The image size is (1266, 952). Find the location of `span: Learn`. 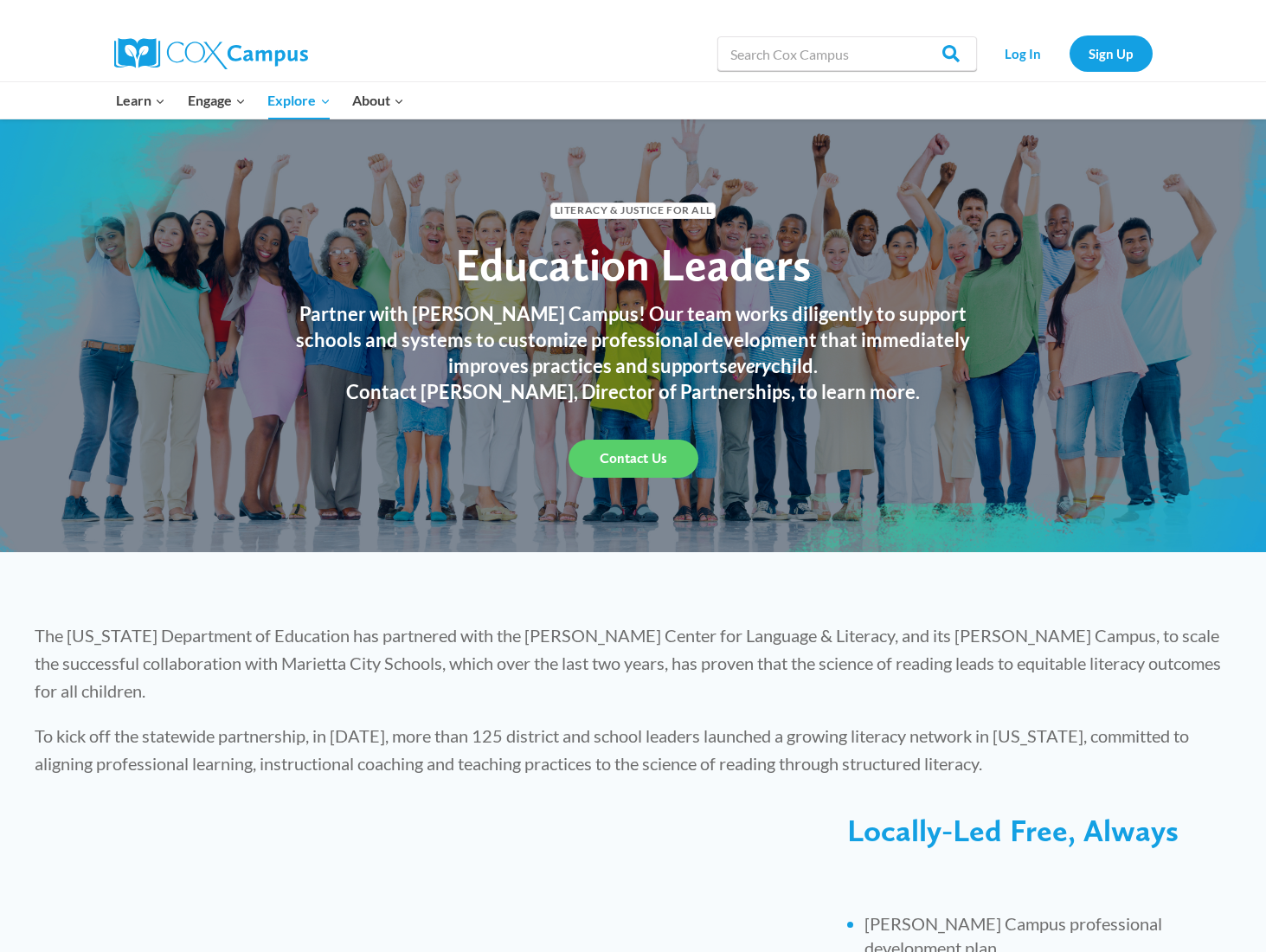

span: Learn is located at coordinates (140, 100).